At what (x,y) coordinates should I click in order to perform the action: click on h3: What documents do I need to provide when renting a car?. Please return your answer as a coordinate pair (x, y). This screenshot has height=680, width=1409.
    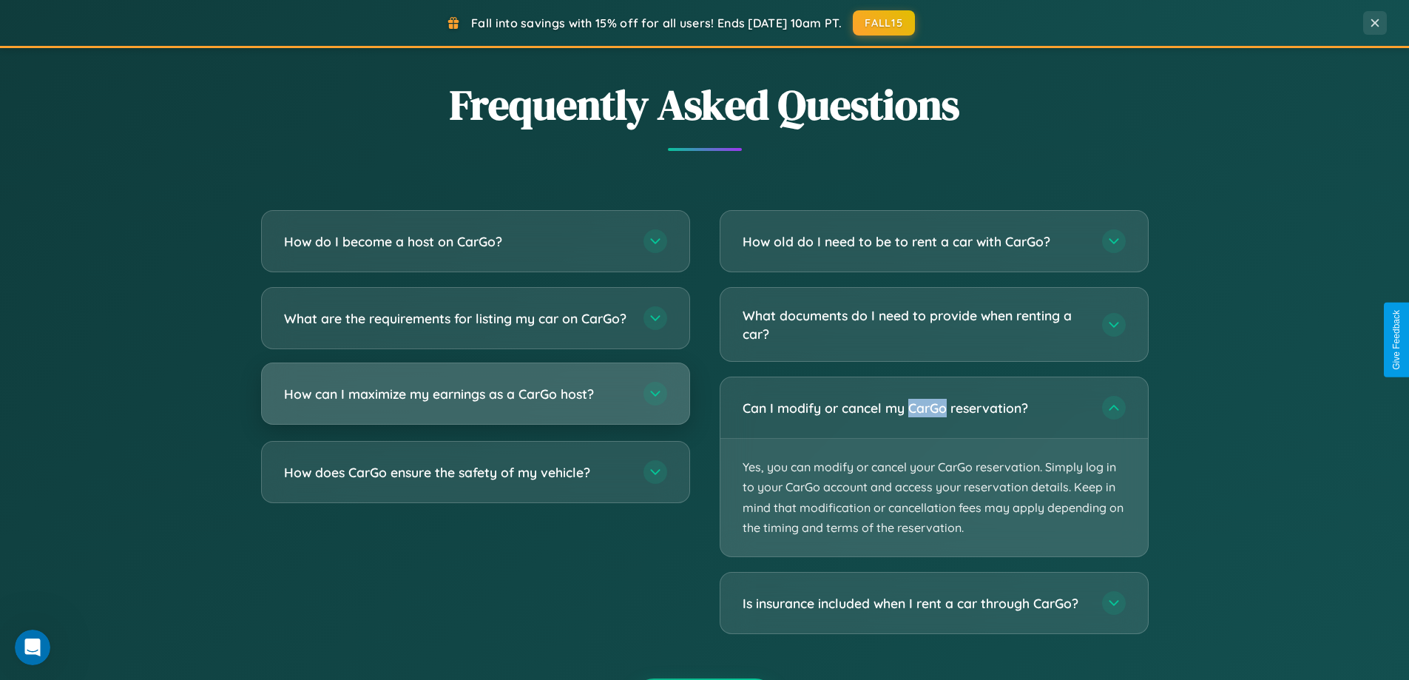
    Looking at the image, I should click on (915, 324).